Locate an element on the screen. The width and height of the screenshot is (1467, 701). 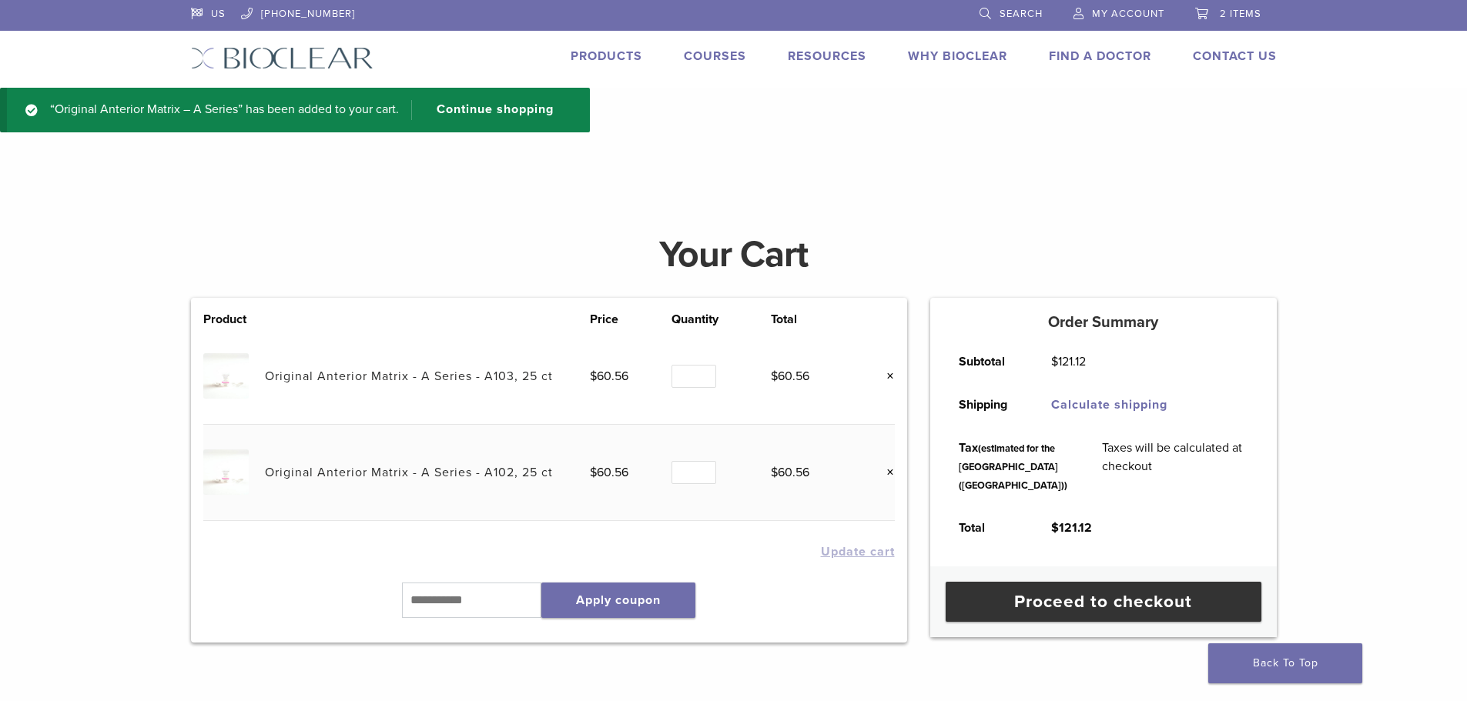
th: Quantity is located at coordinates (721, 320).